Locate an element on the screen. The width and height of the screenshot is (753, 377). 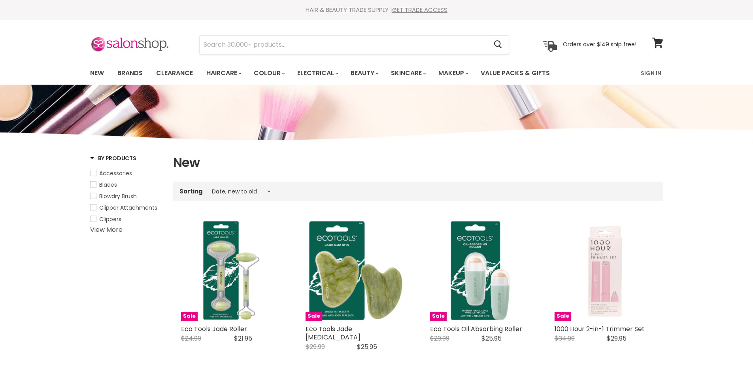
a: Sign In is located at coordinates (651, 73).